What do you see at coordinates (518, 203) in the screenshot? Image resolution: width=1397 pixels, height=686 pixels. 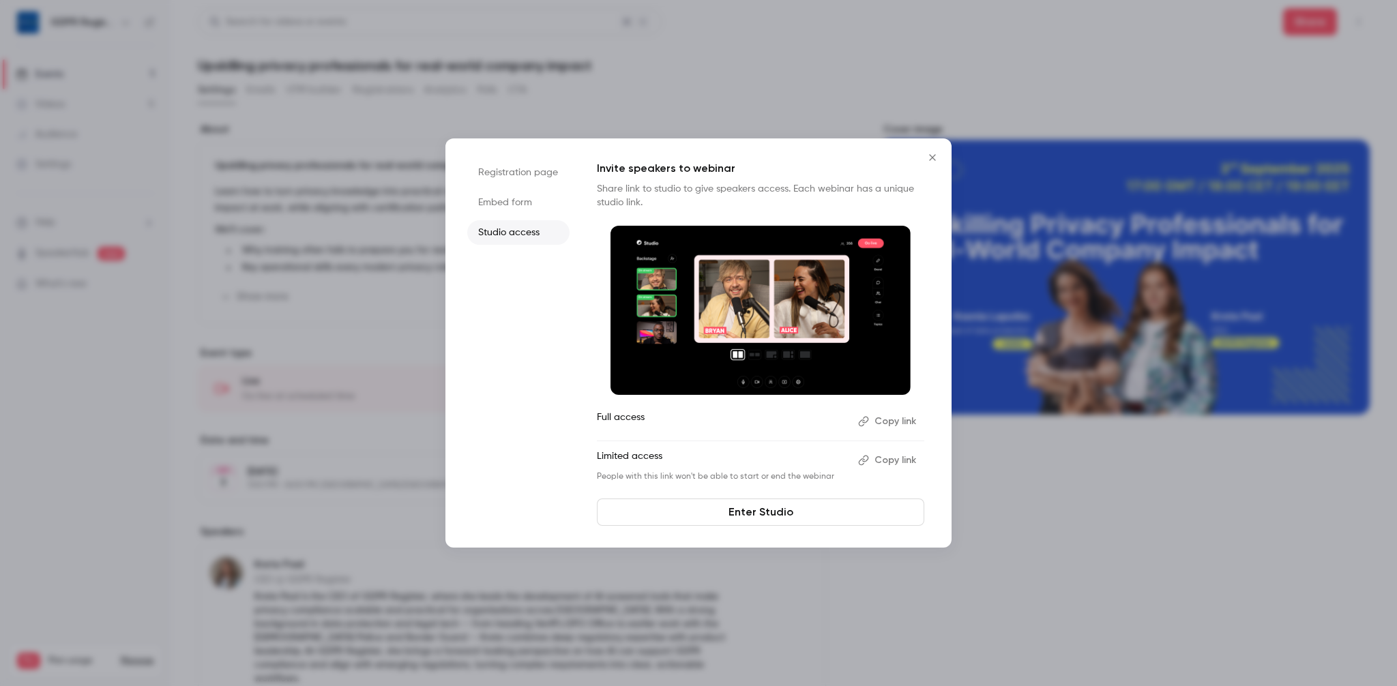 I see `li: Embed form` at bounding box center [518, 203].